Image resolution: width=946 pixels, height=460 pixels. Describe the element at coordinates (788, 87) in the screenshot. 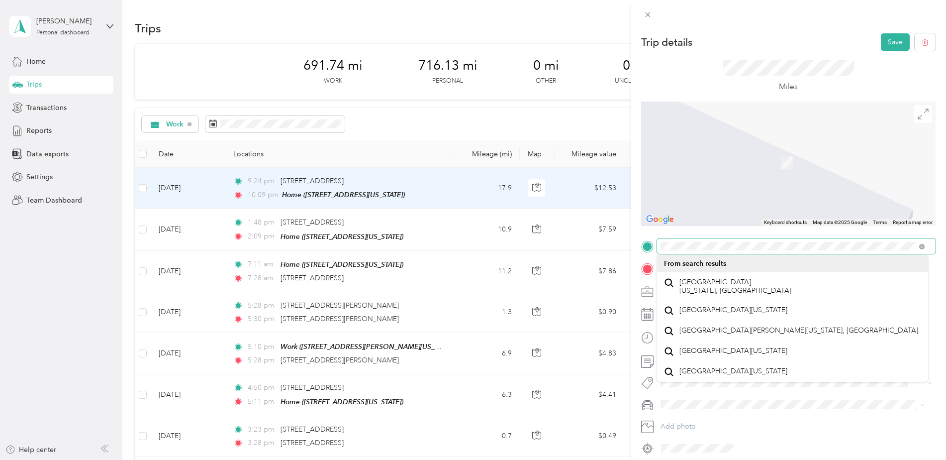

I see `p: Miles` at that location.